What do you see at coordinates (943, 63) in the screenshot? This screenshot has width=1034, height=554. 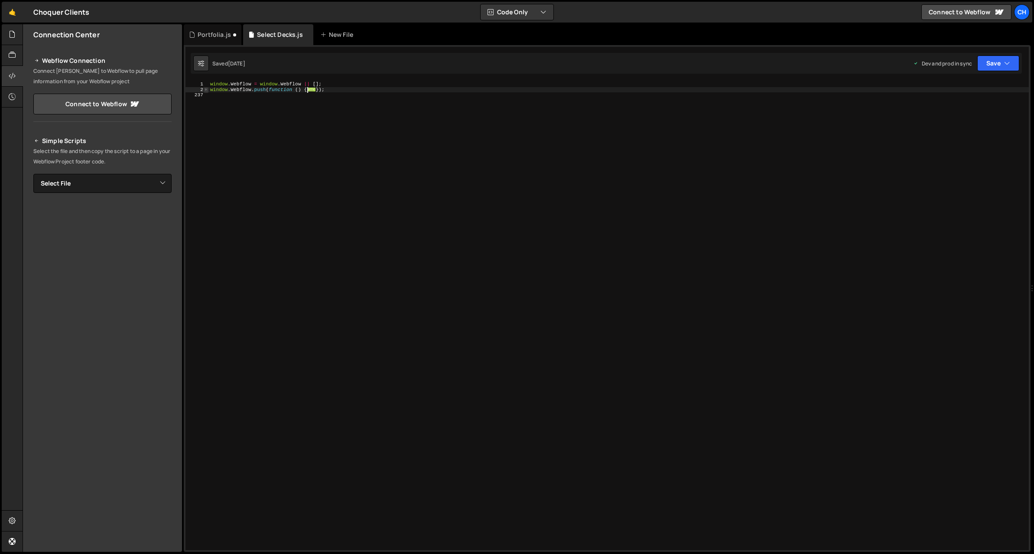 I see `div: Dev and prod in sync` at bounding box center [943, 63].